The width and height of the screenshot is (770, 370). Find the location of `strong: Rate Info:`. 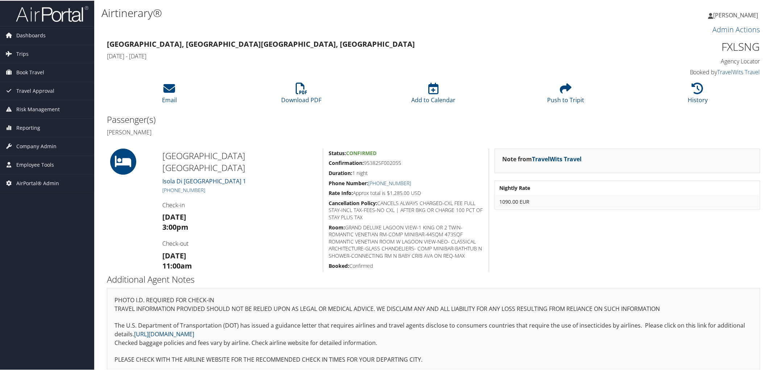

strong: Rate Info: is located at coordinates (341, 192).